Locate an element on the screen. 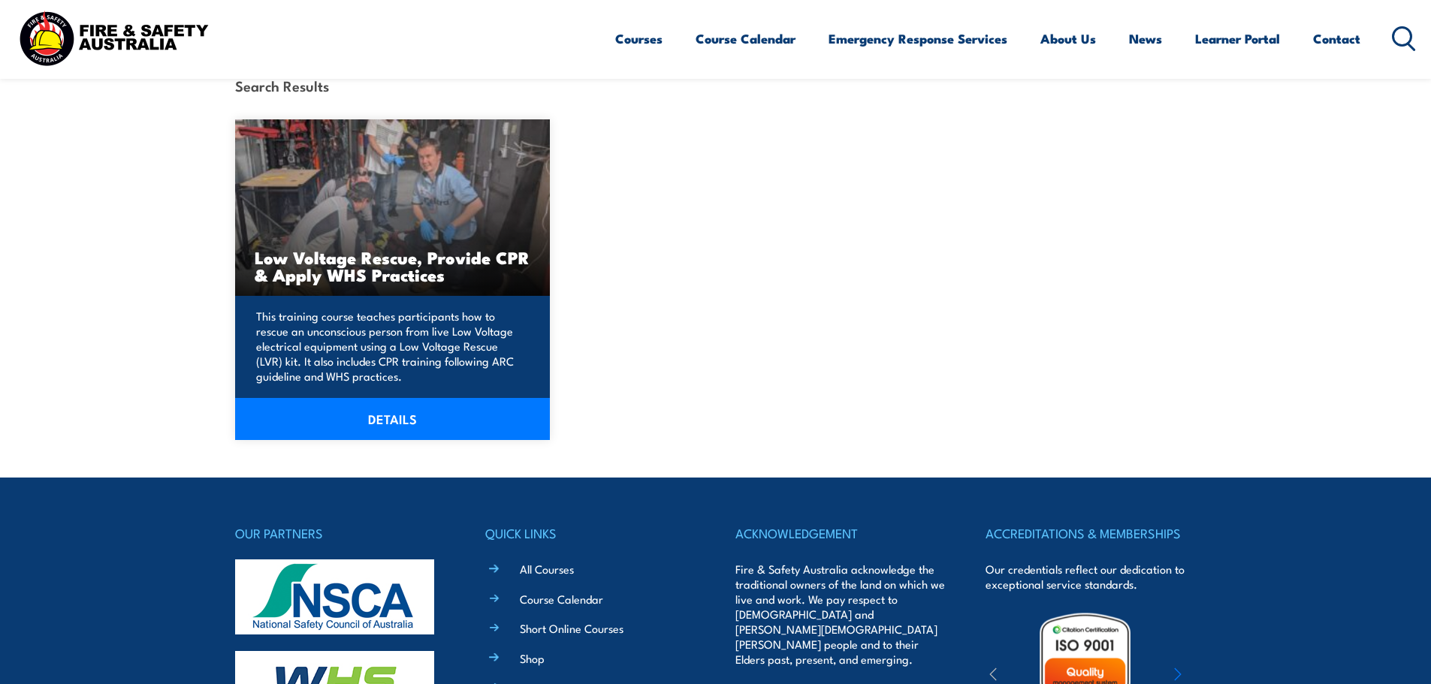  h4: QUICK LINKS is located at coordinates (590, 533).